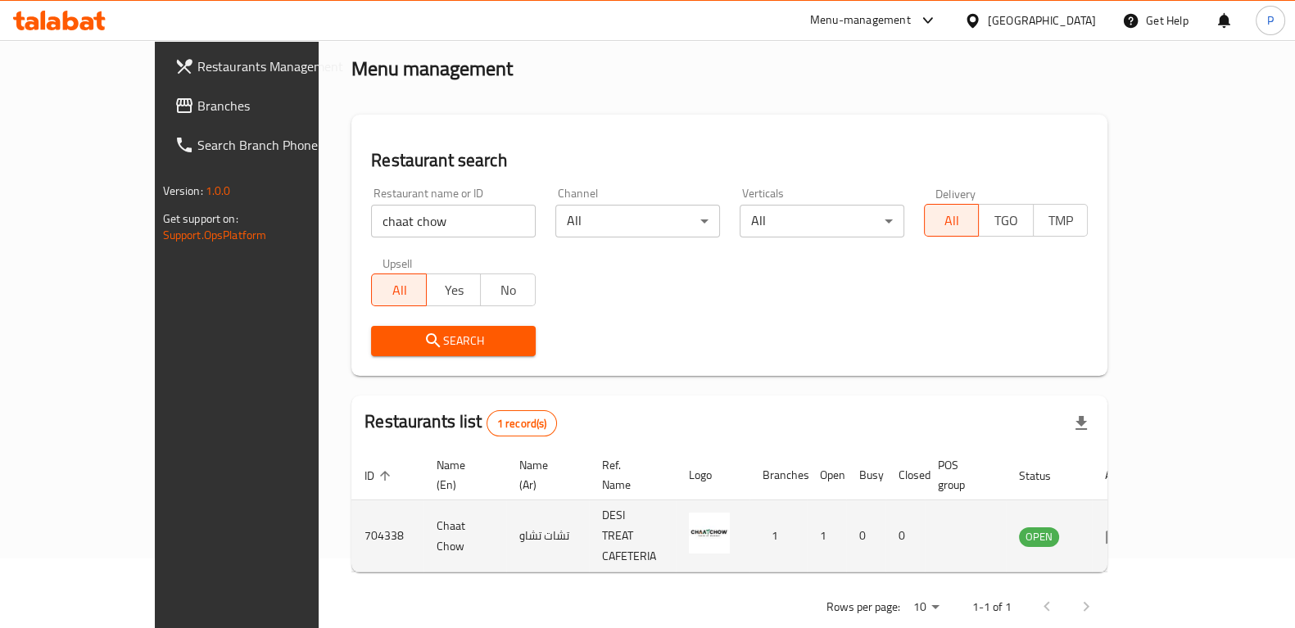 The width and height of the screenshot is (1295, 628). Describe the element at coordinates (544, 475) in the screenshot. I see `span: Name (Ar)` at that location.